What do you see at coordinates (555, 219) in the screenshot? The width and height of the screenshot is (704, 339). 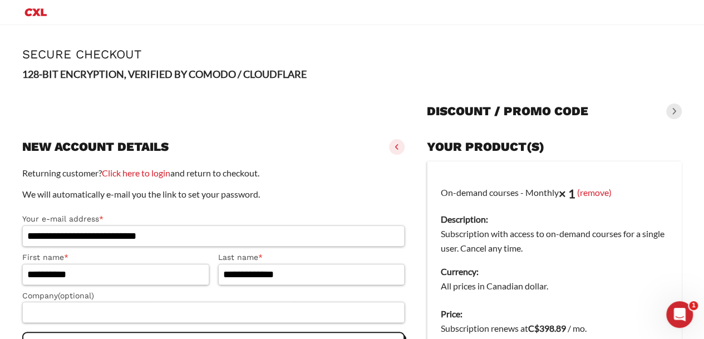 I see `dt: Description:` at bounding box center [555, 219].